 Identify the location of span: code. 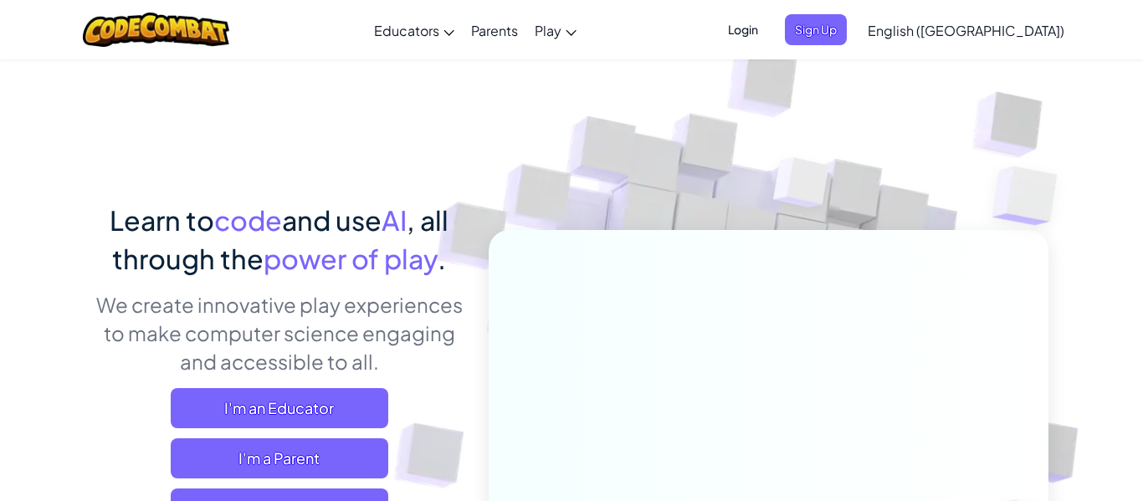
(248, 220).